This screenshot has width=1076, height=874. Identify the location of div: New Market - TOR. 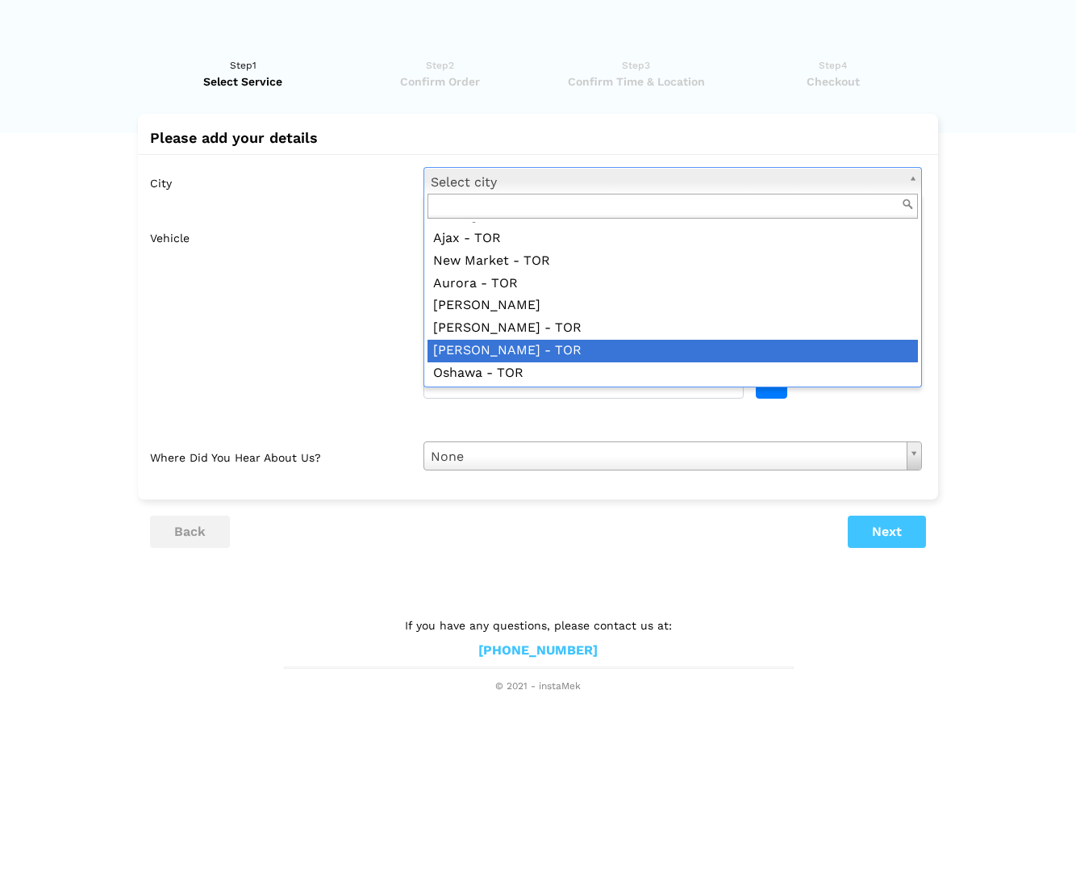
(673, 261).